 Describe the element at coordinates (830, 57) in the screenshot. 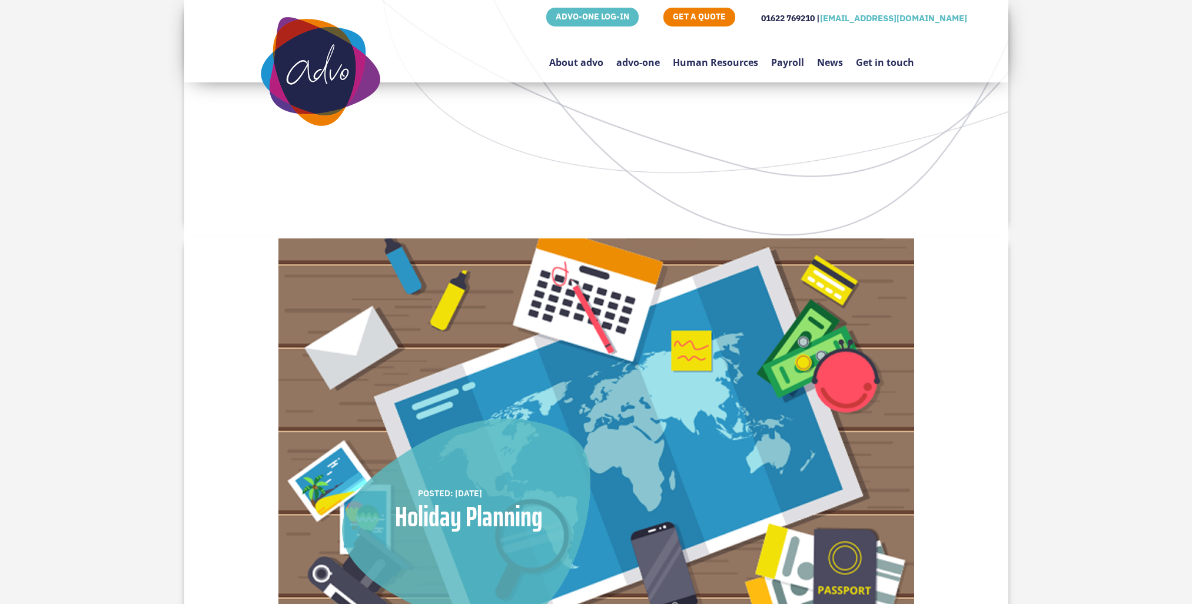

I see `a: News` at that location.